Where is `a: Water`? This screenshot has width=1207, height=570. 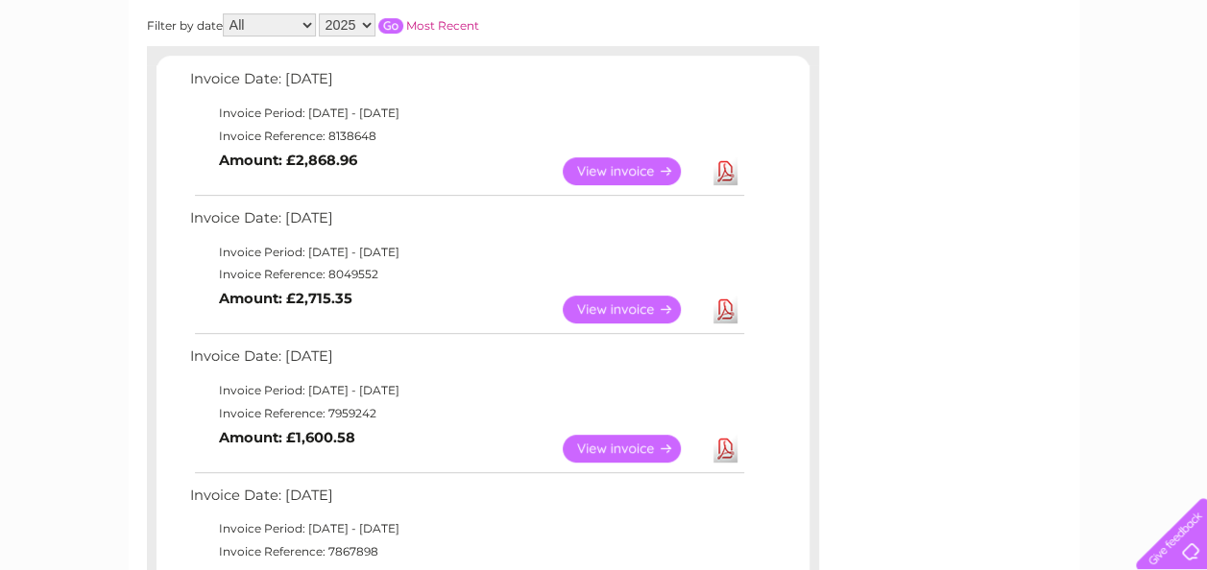
a: Water is located at coordinates (887, 88).